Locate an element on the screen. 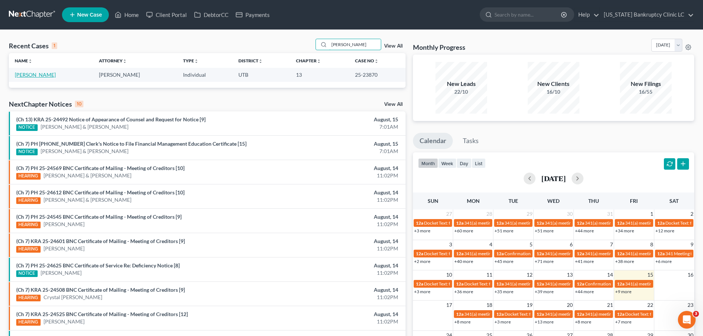 This screenshot has width=703, height=336. span: 8 is located at coordinates (652, 245).